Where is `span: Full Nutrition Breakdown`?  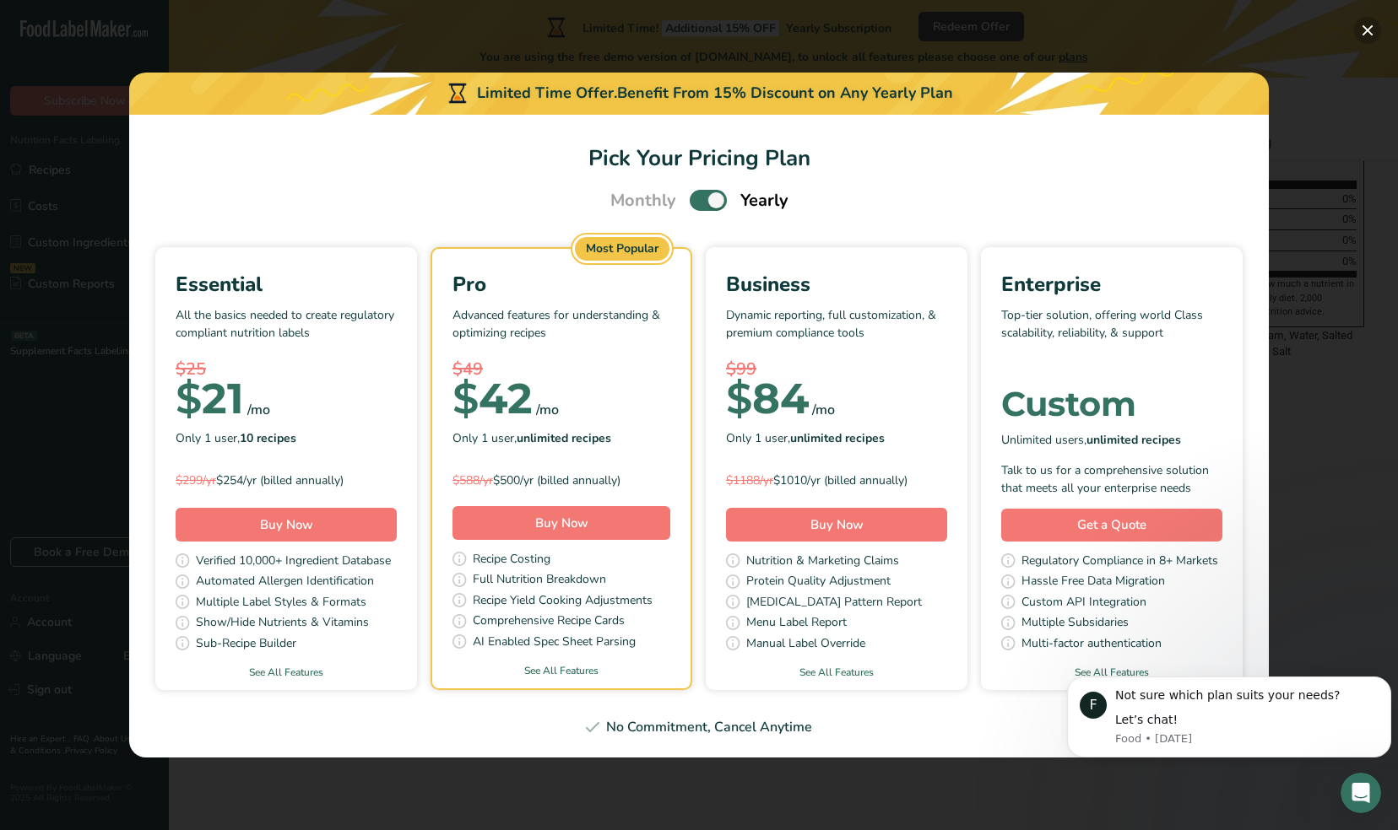 span: Full Nutrition Breakdown is located at coordinates (539, 581).